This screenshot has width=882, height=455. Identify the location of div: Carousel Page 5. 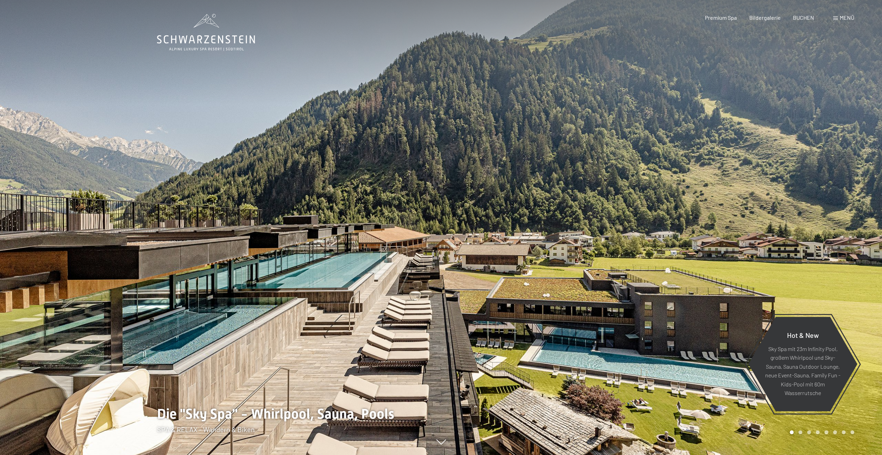
(827, 432).